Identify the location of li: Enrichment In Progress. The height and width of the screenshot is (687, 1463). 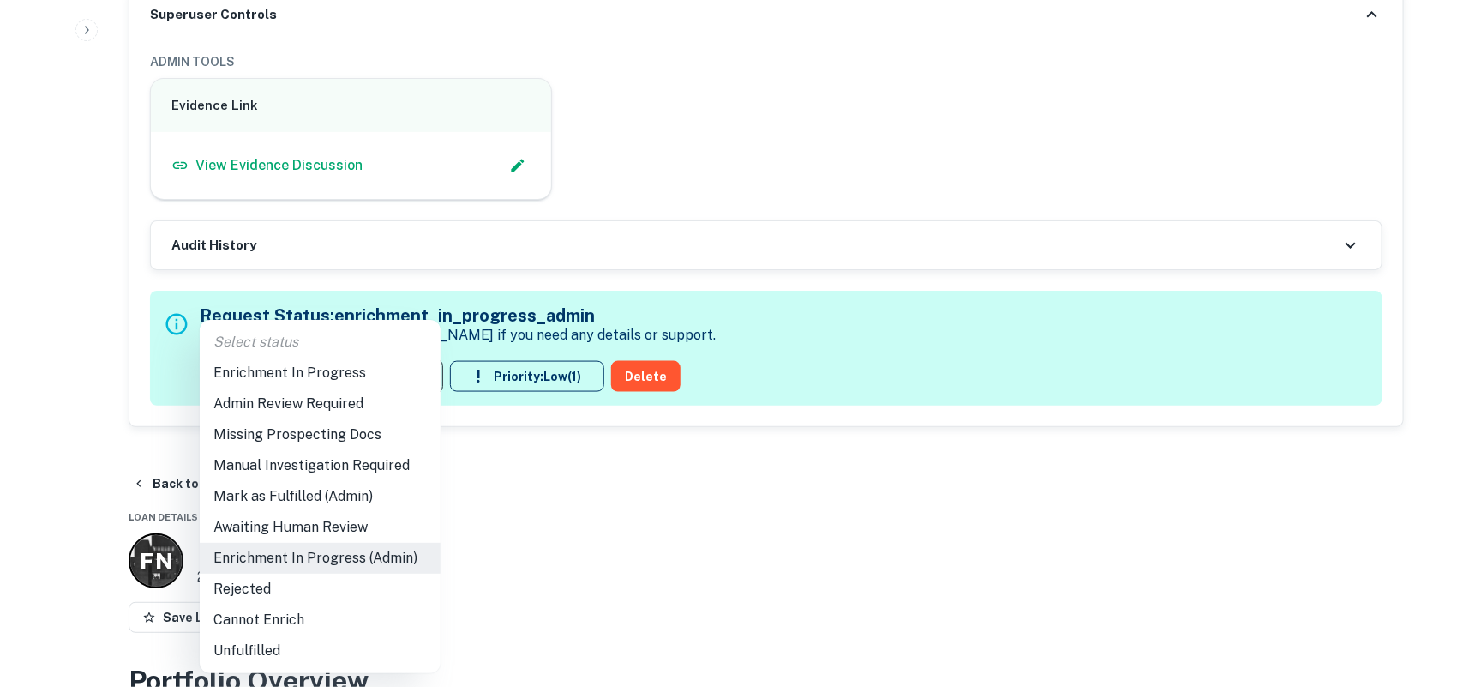
(320, 373).